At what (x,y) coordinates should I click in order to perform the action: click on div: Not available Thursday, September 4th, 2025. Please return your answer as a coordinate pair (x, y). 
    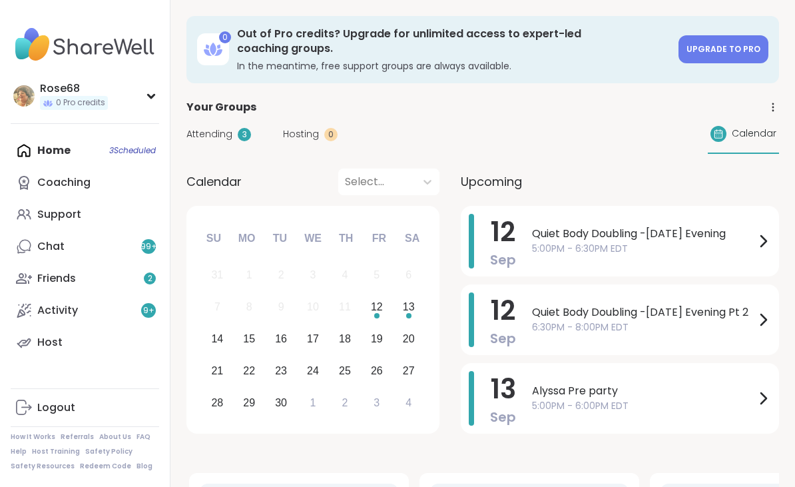
    Looking at the image, I should click on (345, 275).